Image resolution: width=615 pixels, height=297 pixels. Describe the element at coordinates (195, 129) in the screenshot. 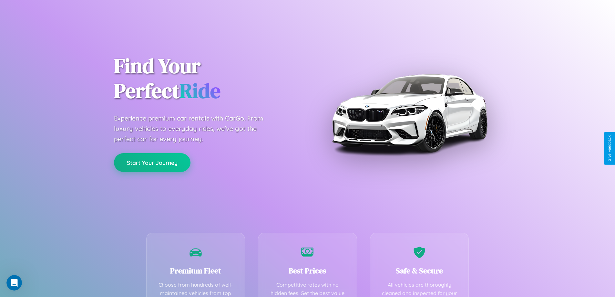

I see `p: Experience premium car rentals with CarGo. From luxury vehicles to everyday rides, we've got the ...` at that location.